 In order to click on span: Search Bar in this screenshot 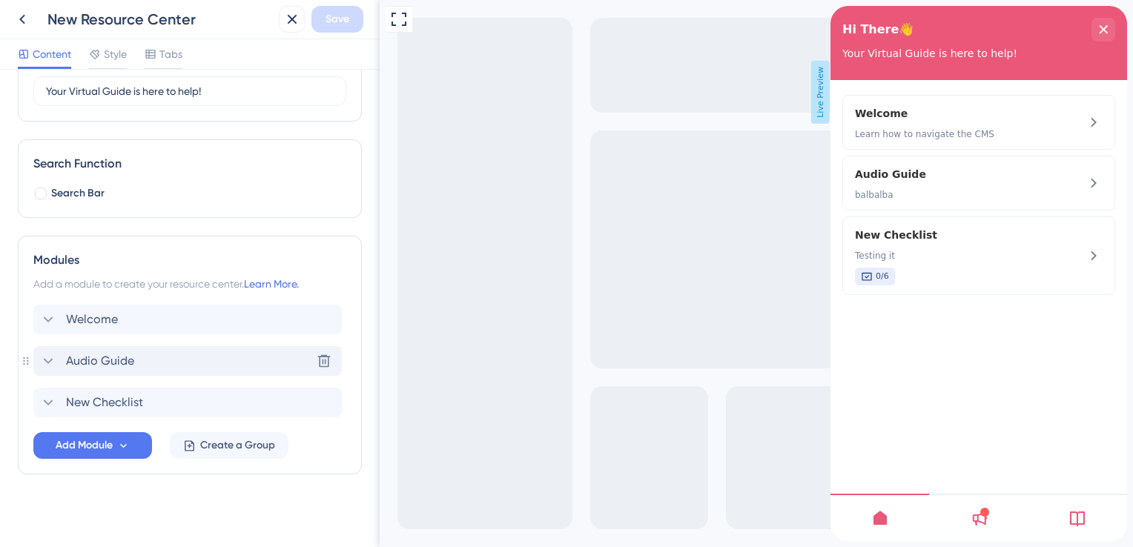, I will do `click(78, 193)`.